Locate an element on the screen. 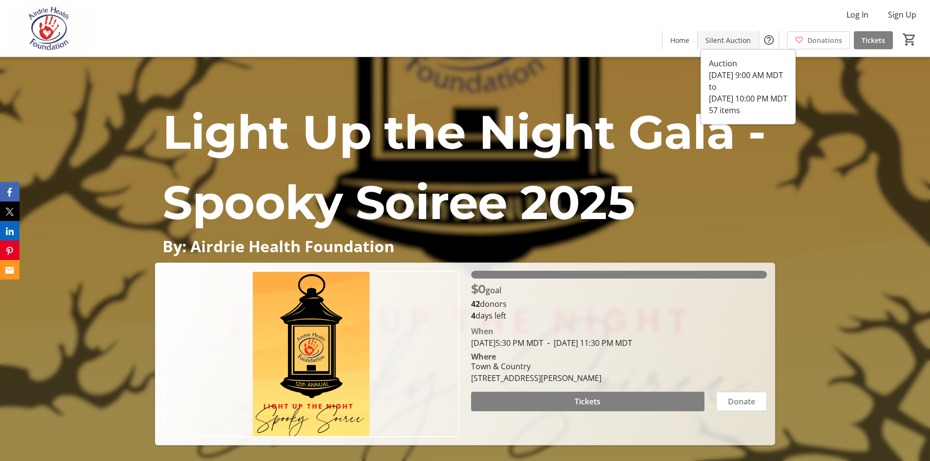 The width and height of the screenshot is (930, 461). p: days left is located at coordinates (619, 316).